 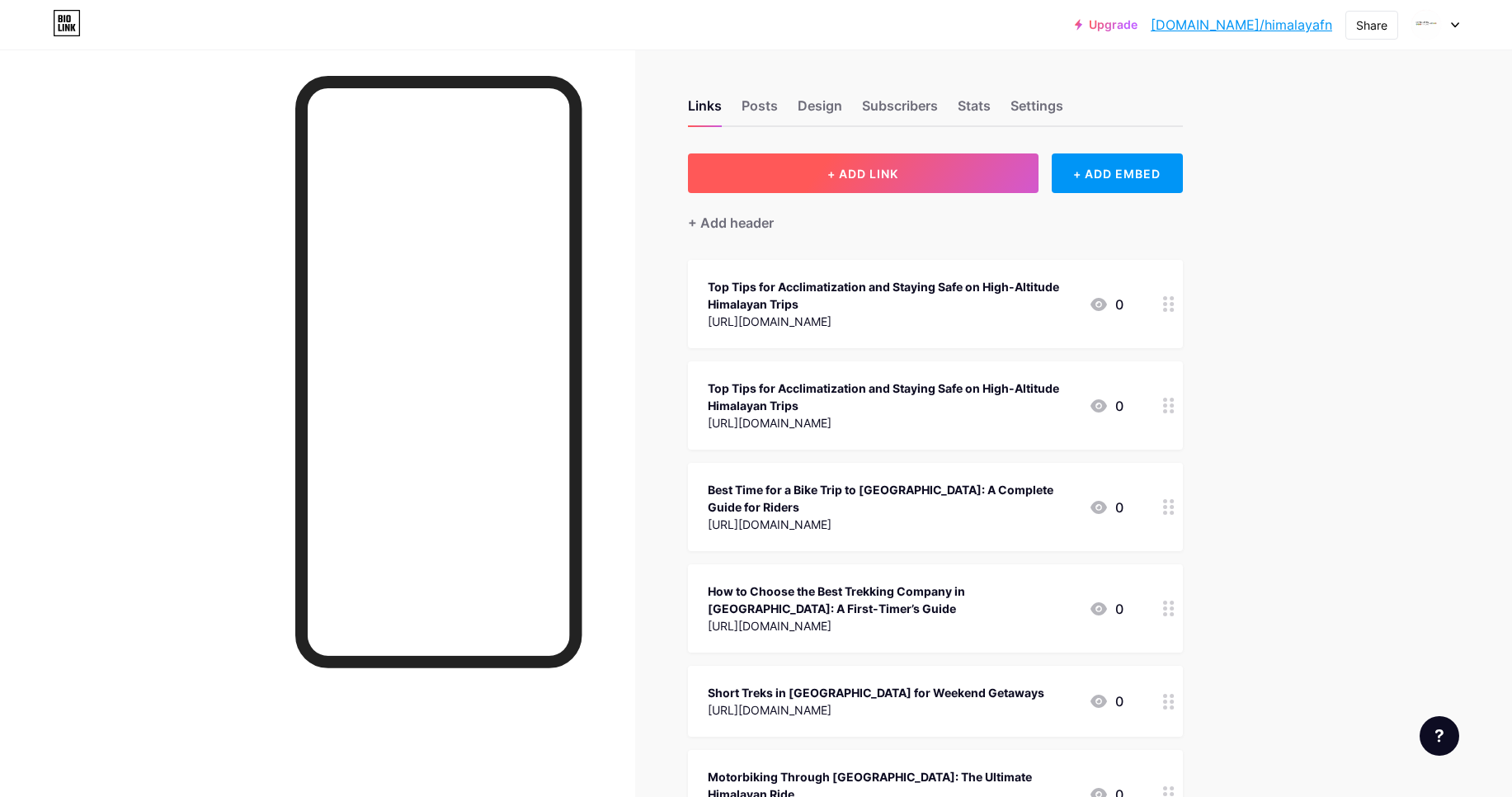 I want to click on div: Posts, so click(x=759, y=110).